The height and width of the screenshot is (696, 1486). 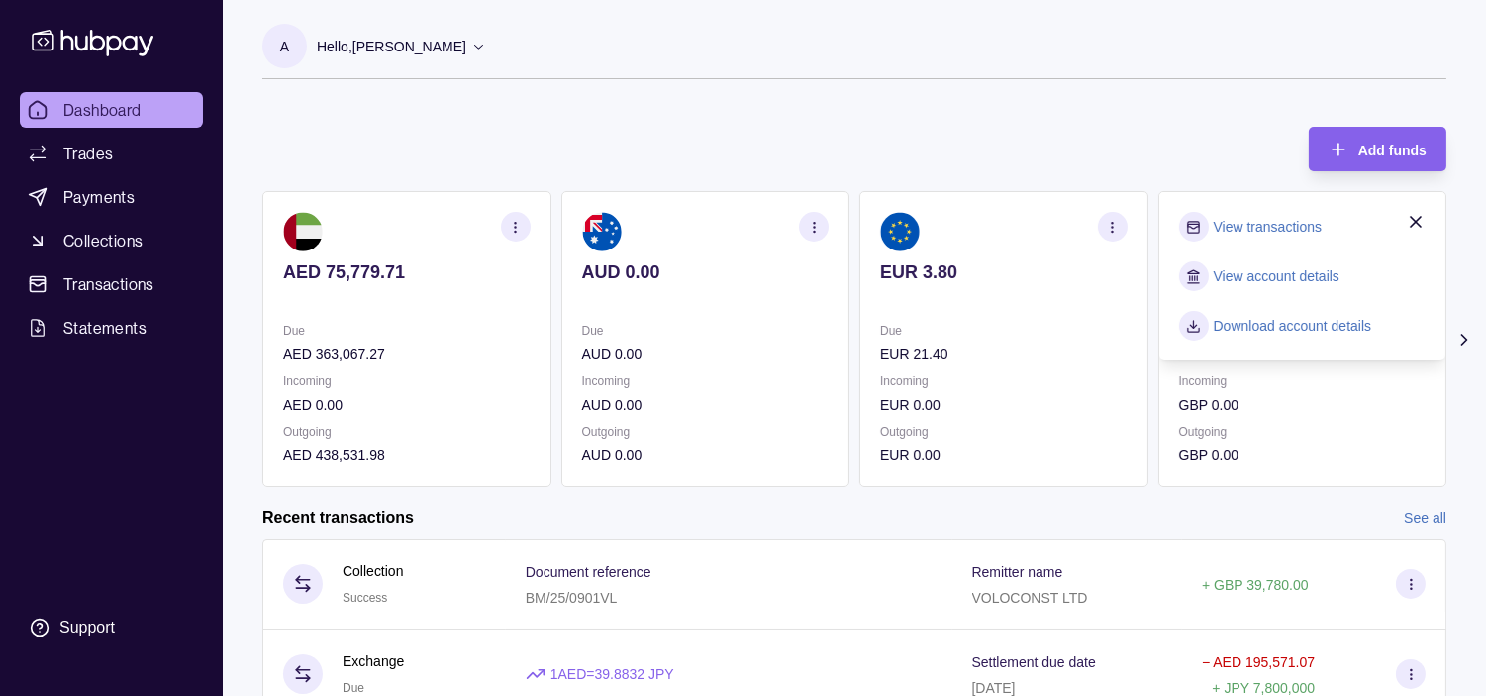 I want to click on a: Statements, so click(x=111, y=328).